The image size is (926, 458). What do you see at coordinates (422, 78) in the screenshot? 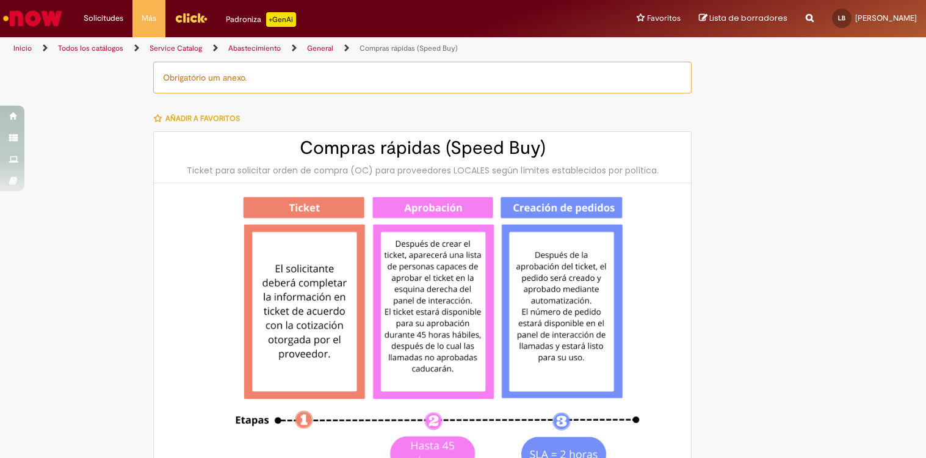
I see `div: Obrigatório um anexo.` at bounding box center [422, 78].